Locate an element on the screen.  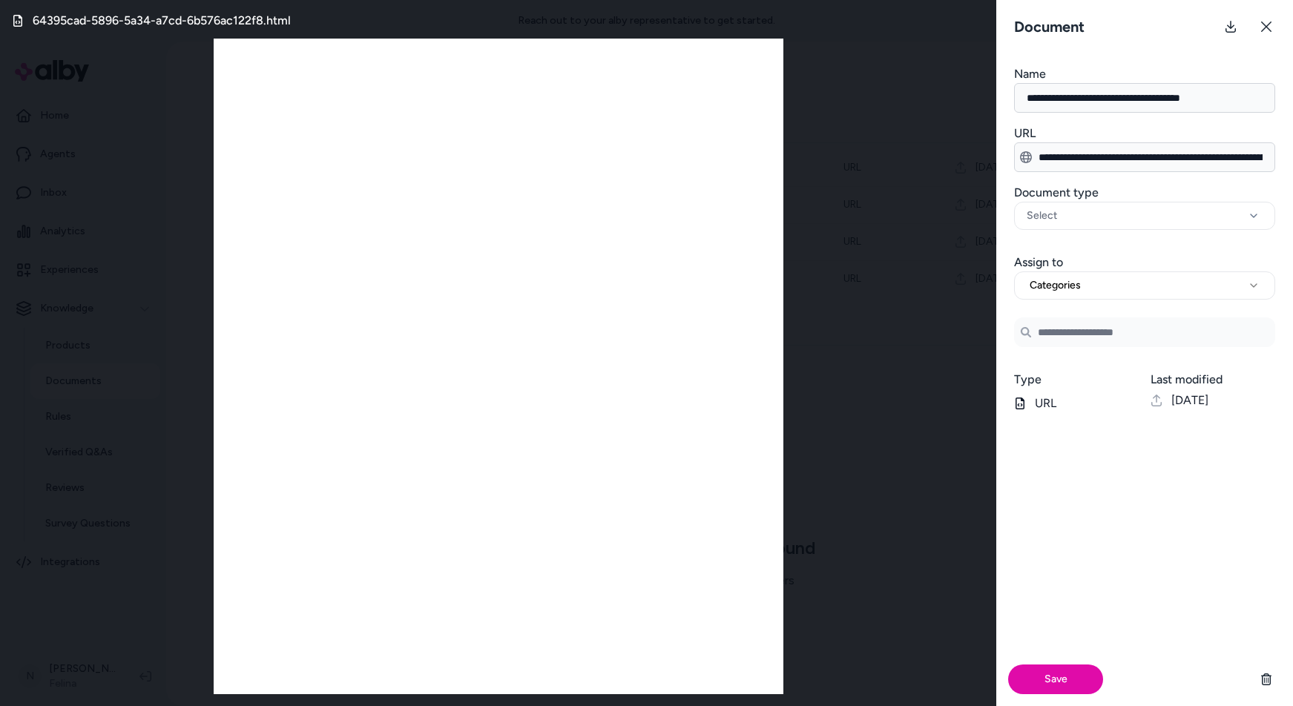
h3: 64395cad-5896-5a34-a7cd-6b576ac122f8.html is located at coordinates (162, 21).